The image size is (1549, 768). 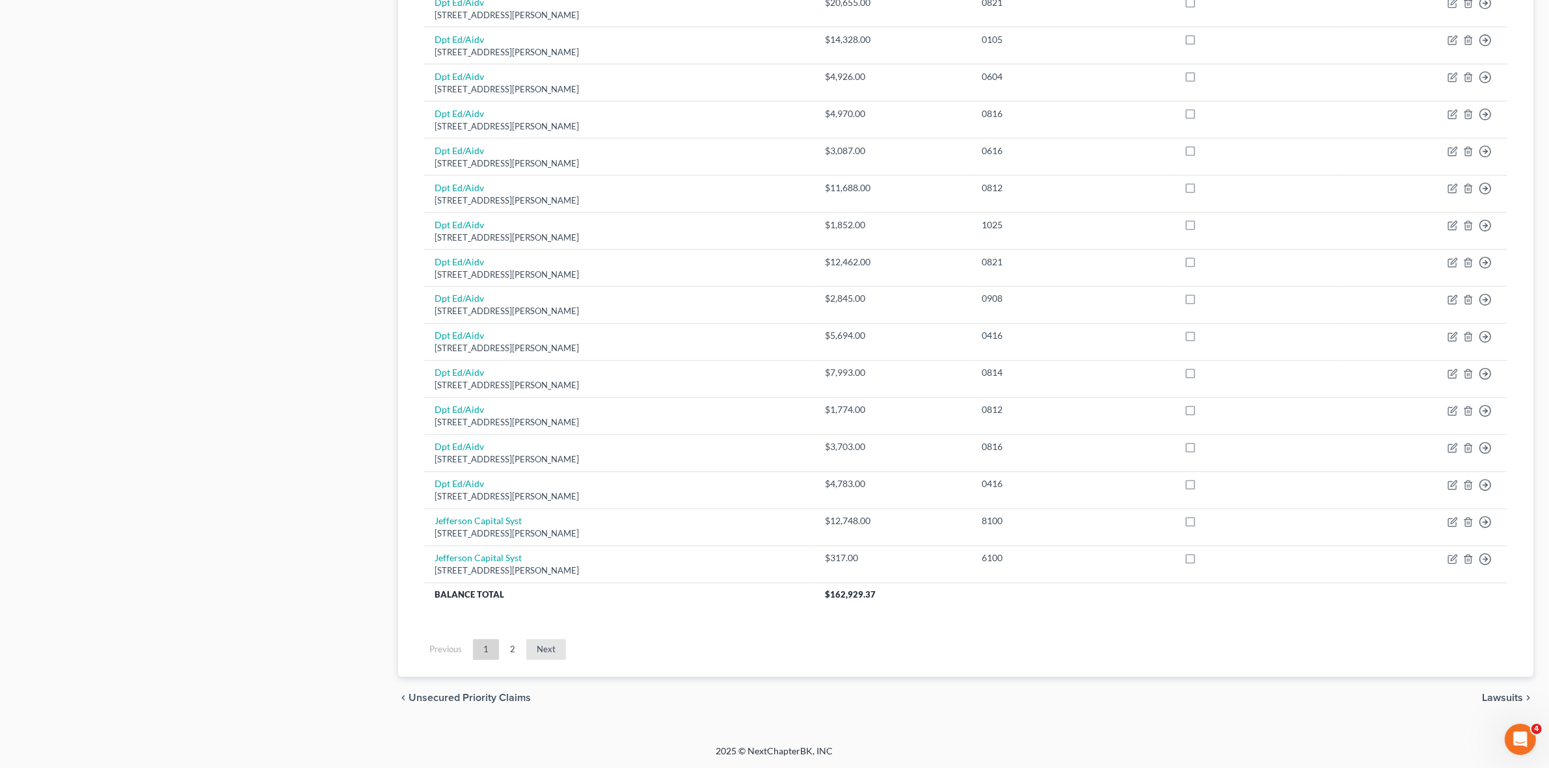 I want to click on span: $162,929.37, so click(x=850, y=595).